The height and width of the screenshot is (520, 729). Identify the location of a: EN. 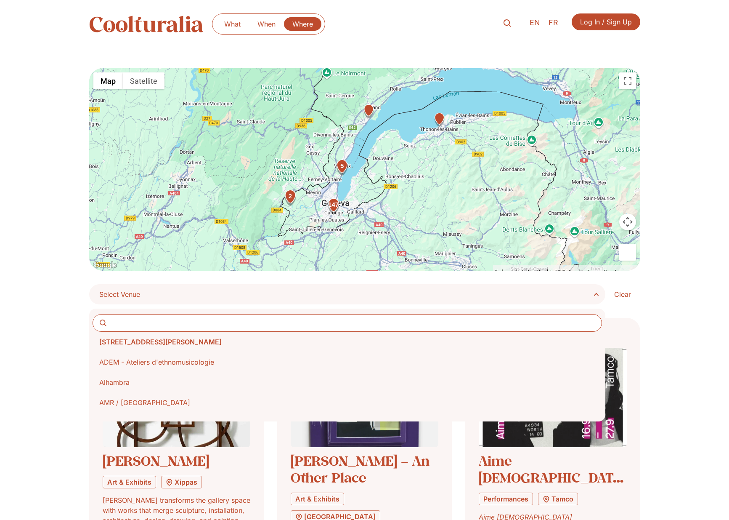
(535, 23).